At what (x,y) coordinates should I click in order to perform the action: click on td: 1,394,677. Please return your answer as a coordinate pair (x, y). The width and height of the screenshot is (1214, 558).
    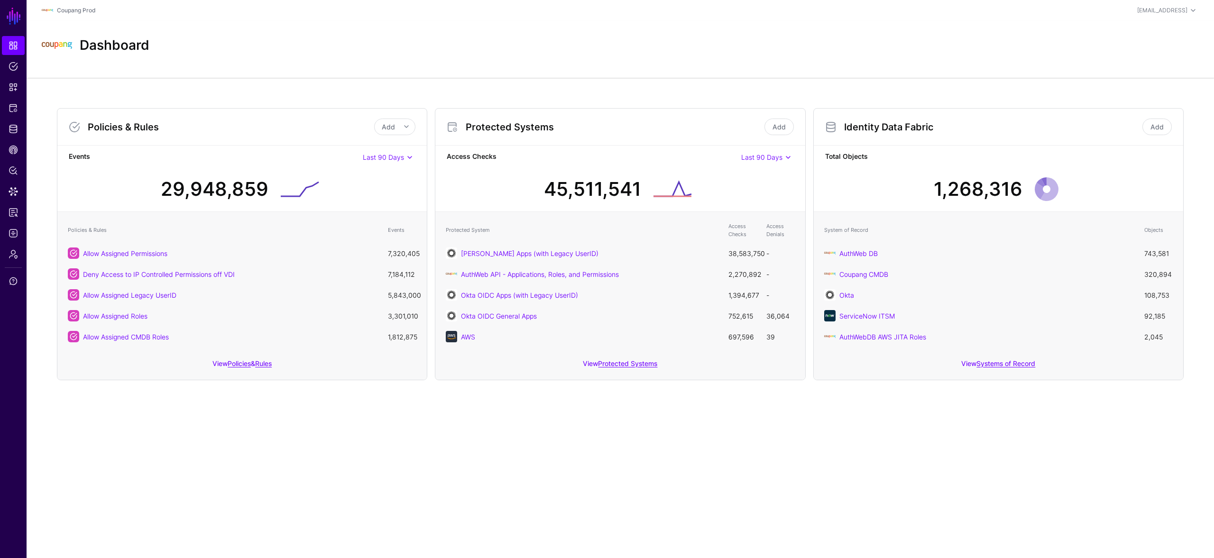
    Looking at the image, I should click on (743, 295).